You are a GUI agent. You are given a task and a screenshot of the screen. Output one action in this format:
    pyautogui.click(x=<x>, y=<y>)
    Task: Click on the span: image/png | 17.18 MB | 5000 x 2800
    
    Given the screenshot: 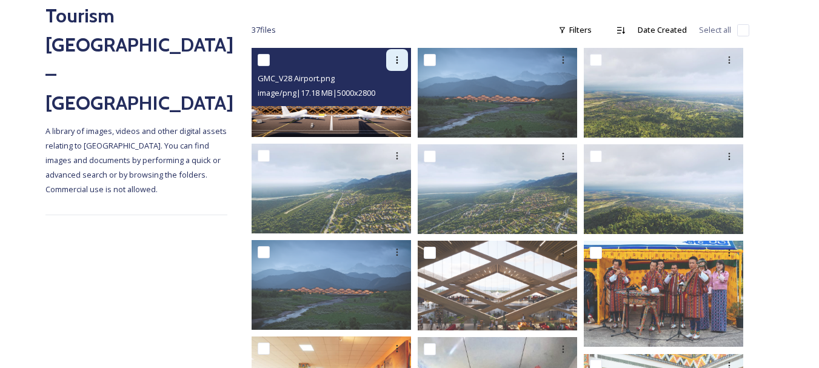 What is the action you would take?
    pyautogui.click(x=316, y=93)
    